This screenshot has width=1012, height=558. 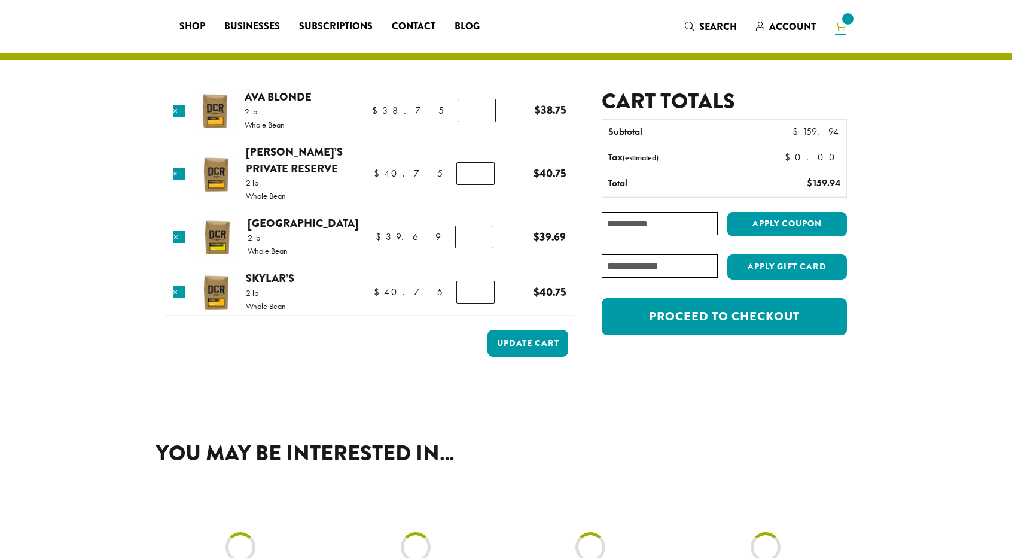 What do you see at coordinates (252, 26) in the screenshot?
I see `span: Businesses` at bounding box center [252, 26].